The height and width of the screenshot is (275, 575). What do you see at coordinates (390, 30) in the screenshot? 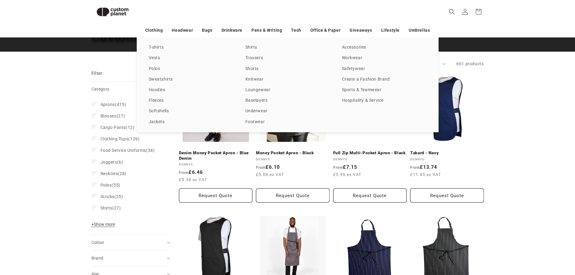
I see `a: Lifestyle` at bounding box center [390, 30].